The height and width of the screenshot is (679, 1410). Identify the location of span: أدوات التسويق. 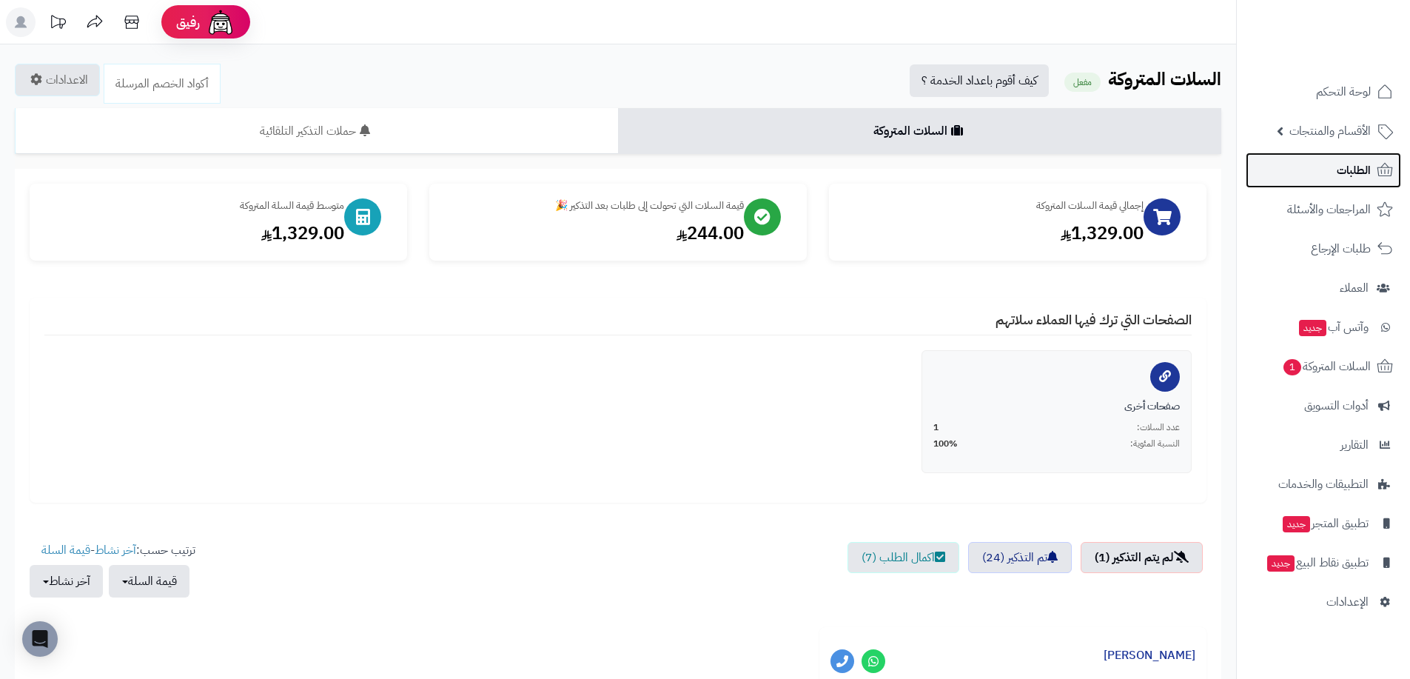
(1336, 406).